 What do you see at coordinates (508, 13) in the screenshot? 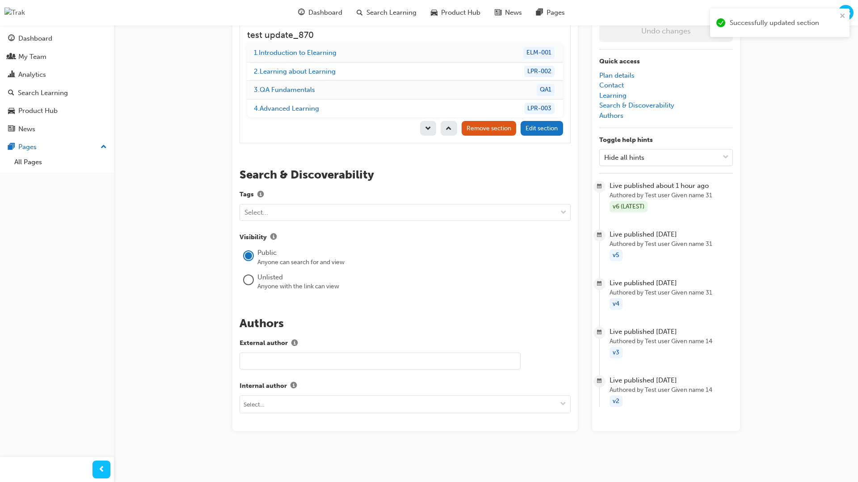
I see `a: news-iconNews` at bounding box center [508, 13].